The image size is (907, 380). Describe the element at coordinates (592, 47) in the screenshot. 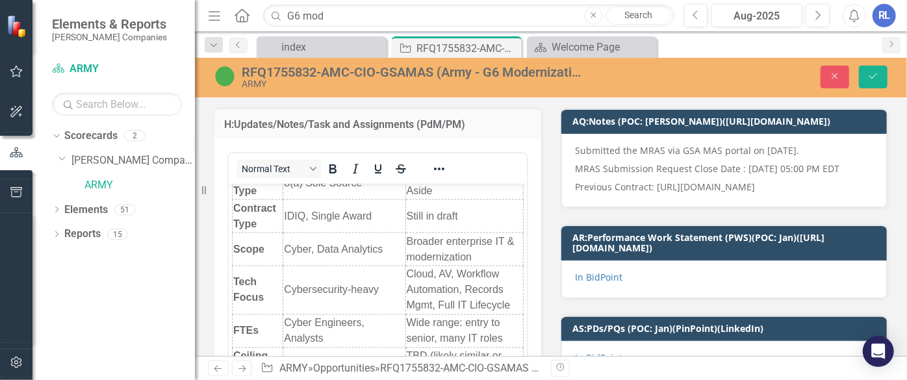

I see `a: Welcome Page` at that location.